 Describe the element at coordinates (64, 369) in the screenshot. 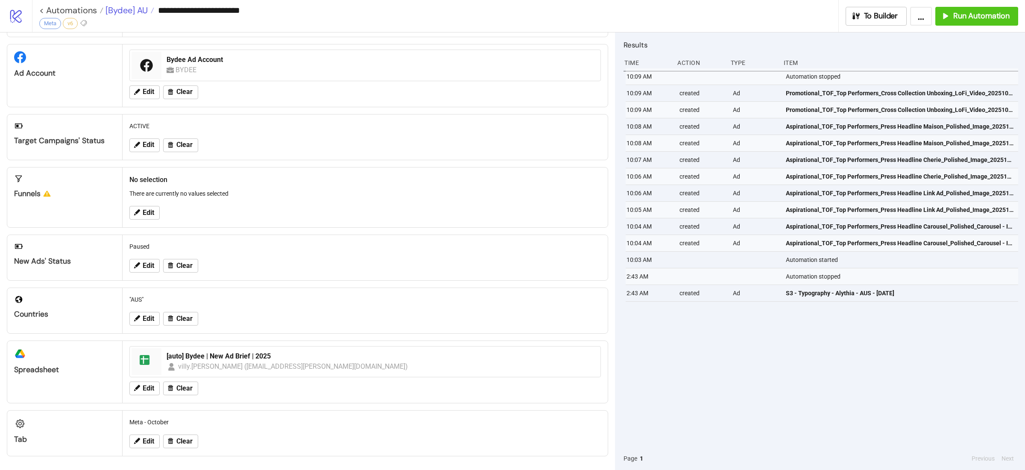

I see `div: Spreadsheet` at that location.